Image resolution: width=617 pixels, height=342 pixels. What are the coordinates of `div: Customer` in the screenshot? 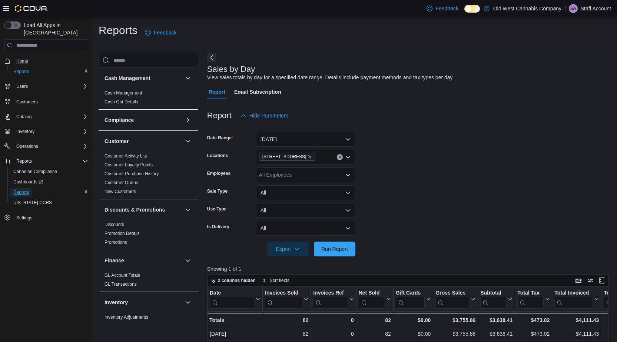 It's located at (148, 175).